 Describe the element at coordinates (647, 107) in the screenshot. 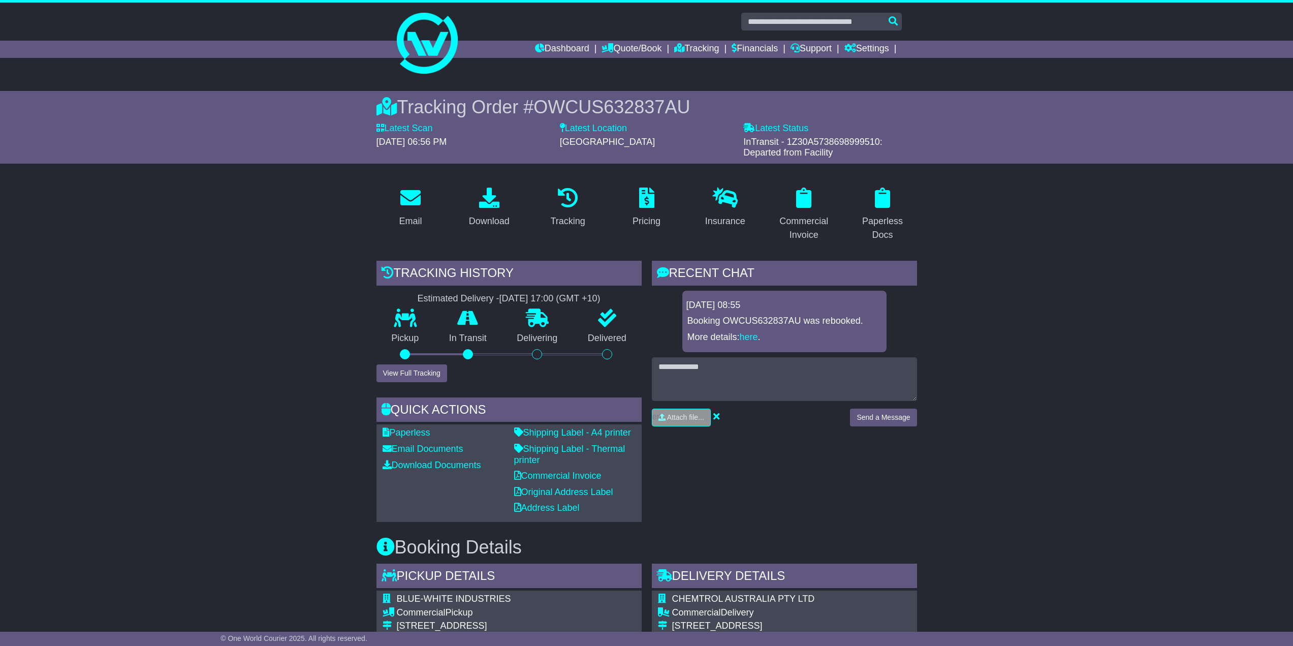

I see `div: Tracking Order #` at that location.